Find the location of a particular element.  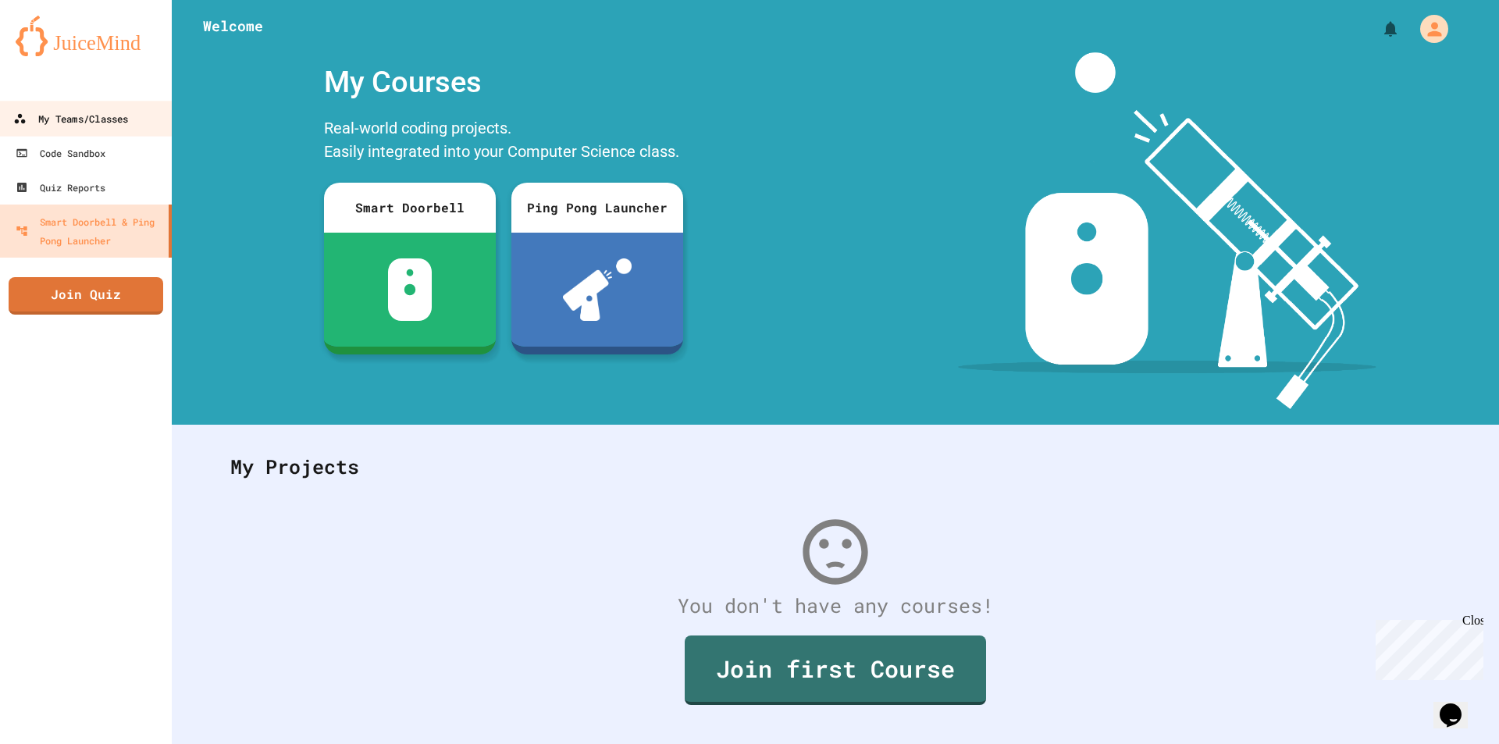

div: My Teams/Classes is located at coordinates (70, 119).